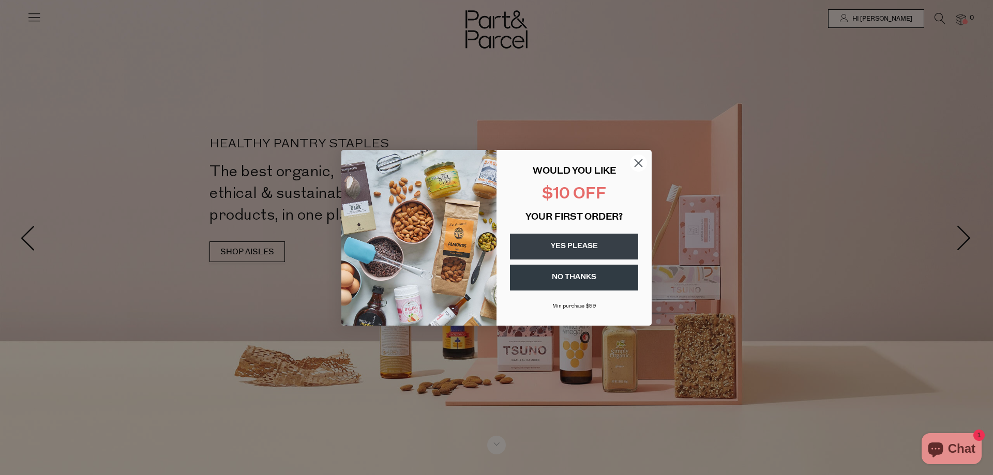  I want to click on span: $10 OFF, so click(574, 194).